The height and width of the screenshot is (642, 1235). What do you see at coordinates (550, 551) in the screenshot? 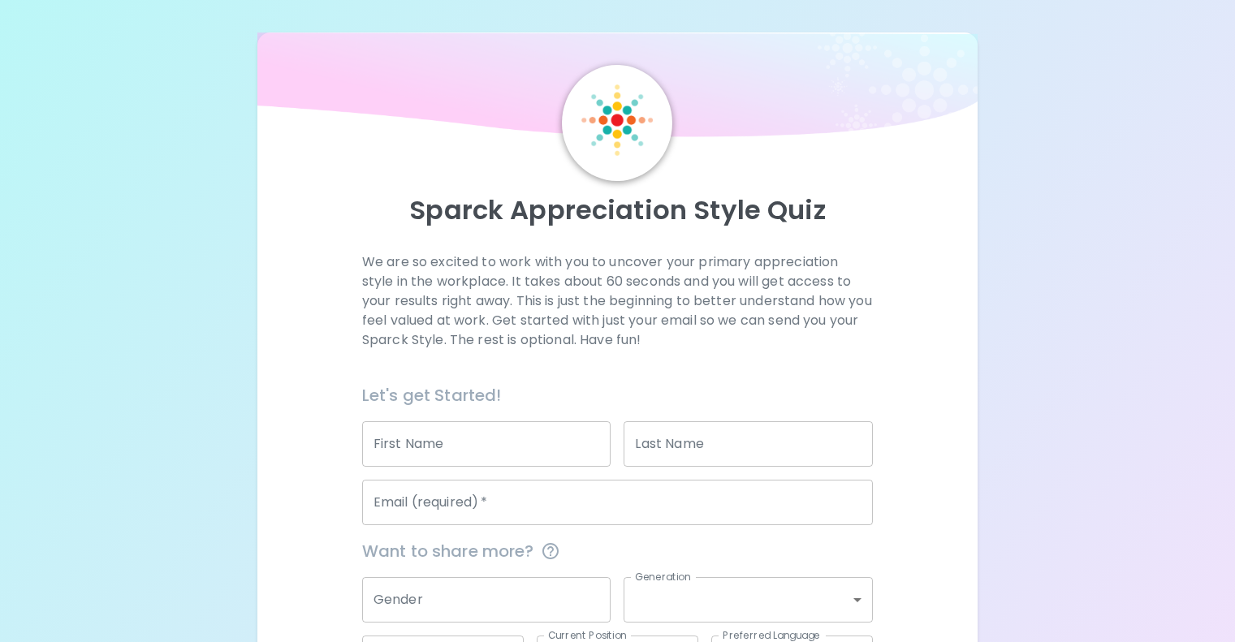
I see `svg: This information is completely confidential and only used for aggregated appreciation studies at ...` at bounding box center [550, 551].